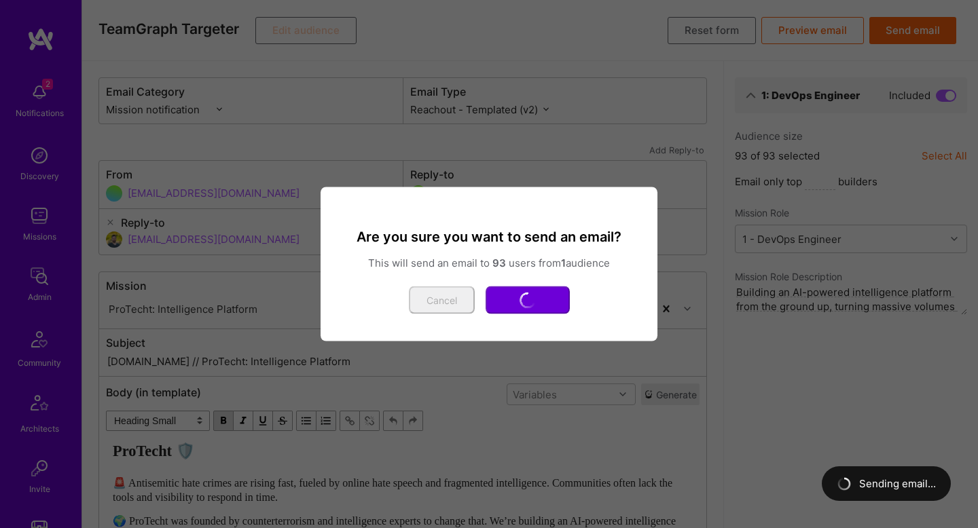 The width and height of the screenshot is (978, 528). Describe the element at coordinates (844, 484) in the screenshot. I see `img: loading` at that location.